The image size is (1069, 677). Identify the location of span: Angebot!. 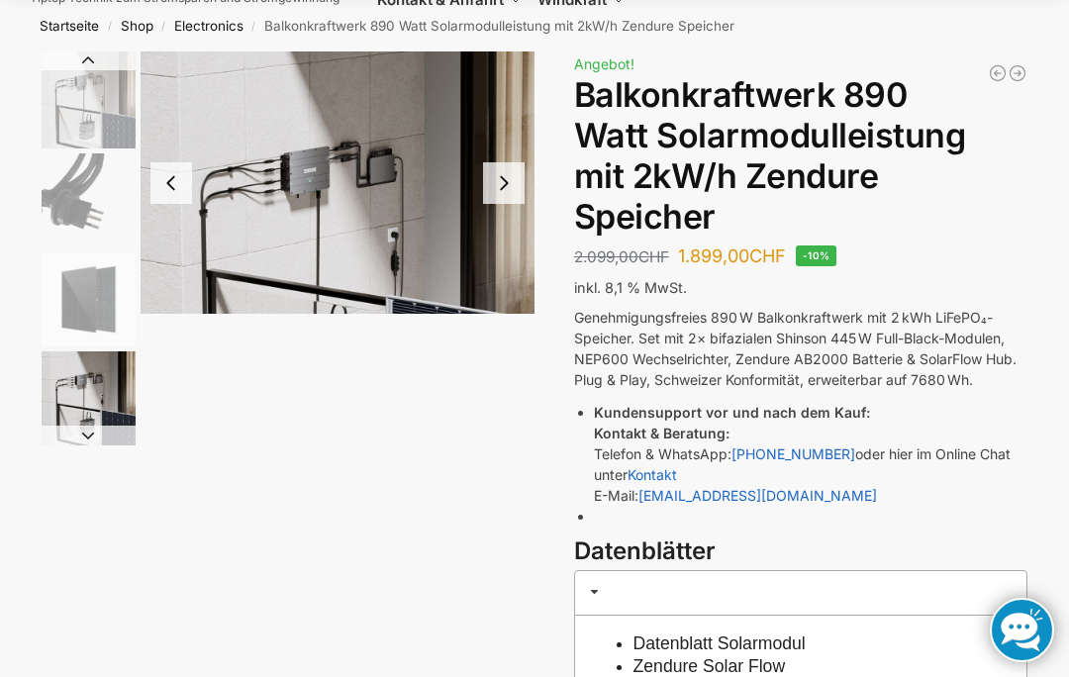
(604, 63).